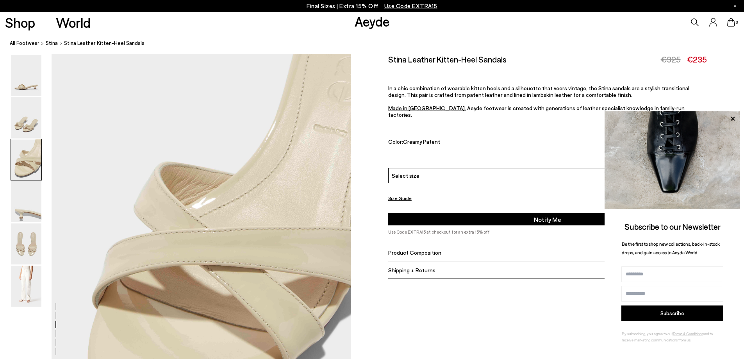 The image size is (744, 359). Describe the element at coordinates (548, 232) in the screenshot. I see `p: Use Code EXTRA15 at checkout for an extra 15% off` at that location.